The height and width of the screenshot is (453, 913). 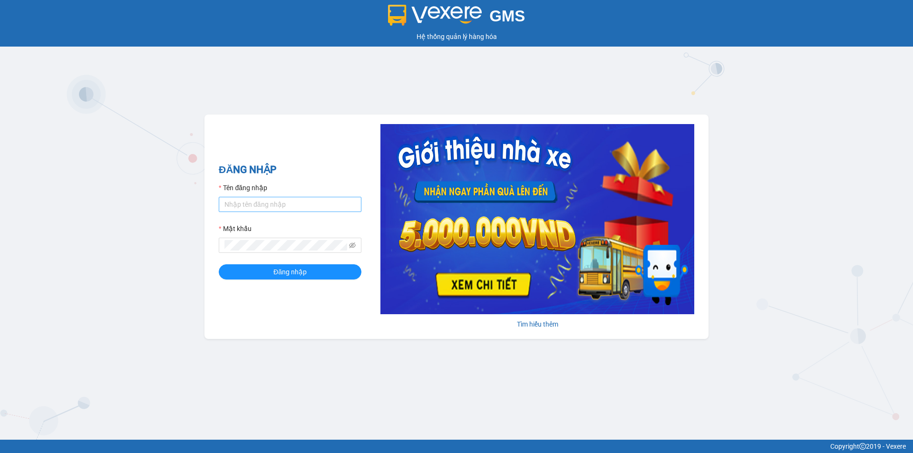 I want to click on button: Đăng nhập, so click(x=290, y=272).